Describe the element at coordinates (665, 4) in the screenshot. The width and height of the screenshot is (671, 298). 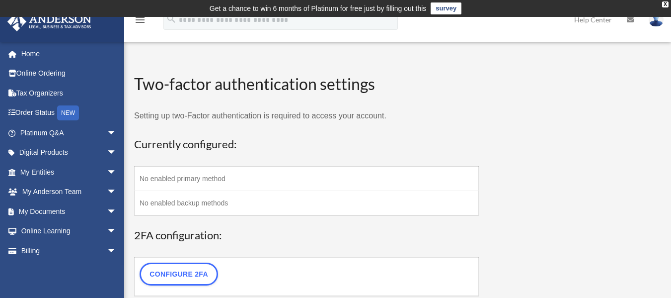
I see `div: close` at that location.